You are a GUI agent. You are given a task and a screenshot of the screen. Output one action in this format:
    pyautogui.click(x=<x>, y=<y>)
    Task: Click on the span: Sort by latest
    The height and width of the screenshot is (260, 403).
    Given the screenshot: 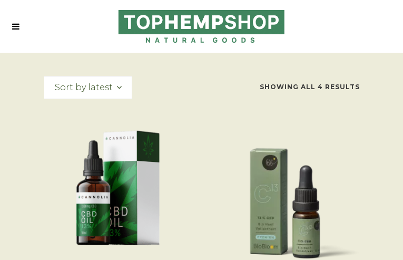 What is the action you would take?
    pyautogui.click(x=88, y=87)
    